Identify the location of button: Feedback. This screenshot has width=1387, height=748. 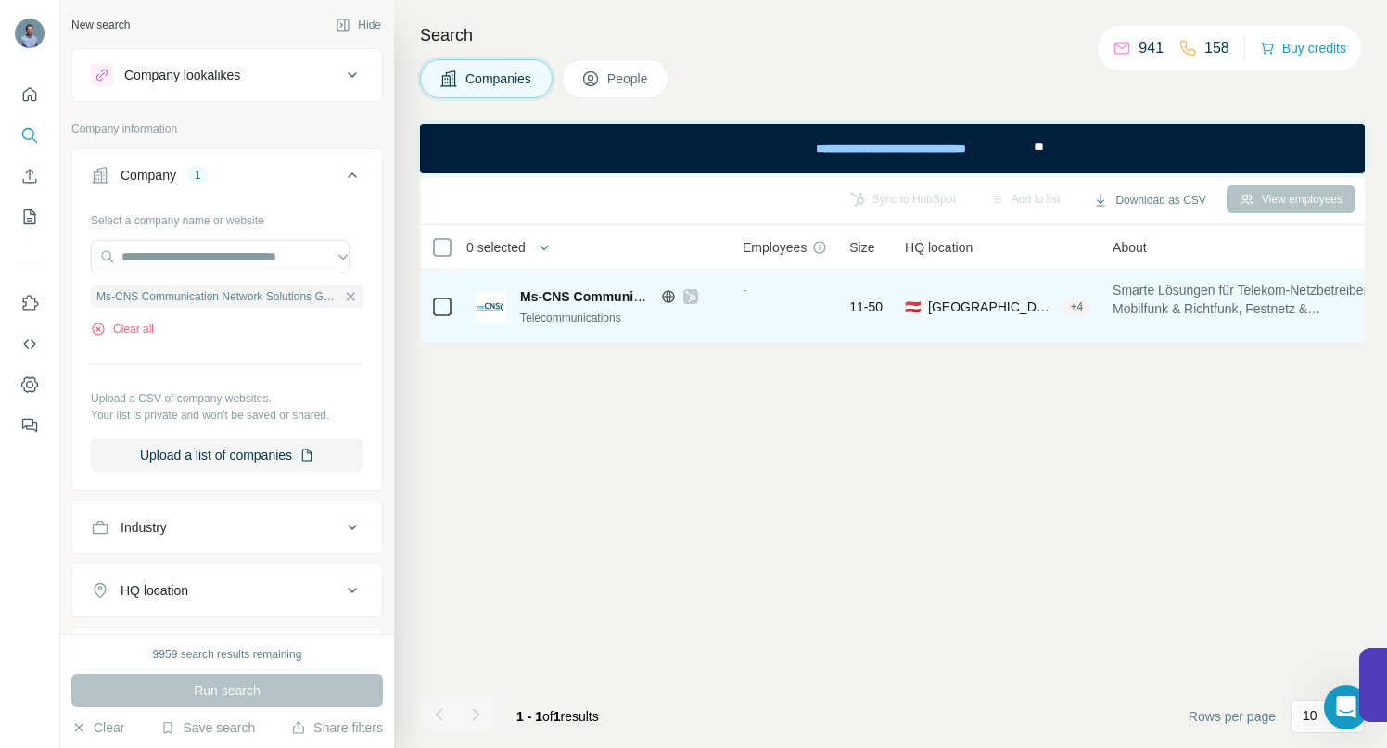
(30, 425).